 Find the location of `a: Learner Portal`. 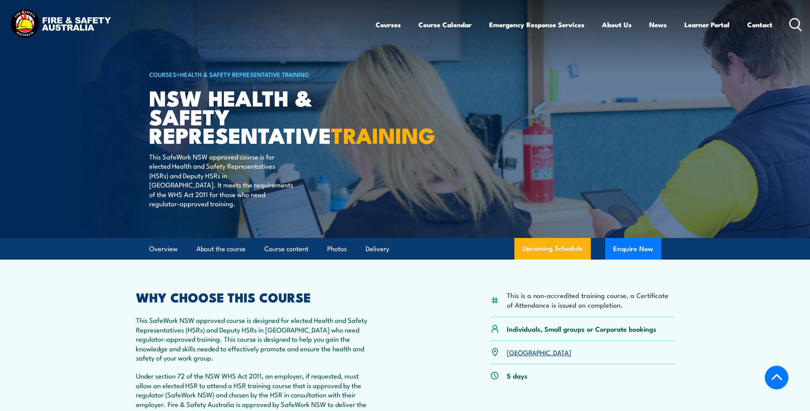

a: Learner Portal is located at coordinates (707, 24).